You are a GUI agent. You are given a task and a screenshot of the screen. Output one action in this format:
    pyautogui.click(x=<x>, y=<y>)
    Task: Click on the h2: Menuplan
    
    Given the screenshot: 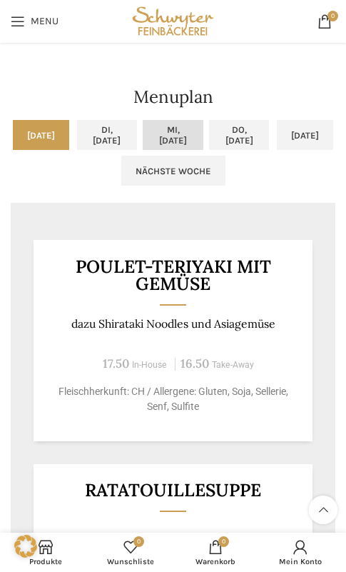 What is the action you would take?
    pyautogui.click(x=173, y=97)
    